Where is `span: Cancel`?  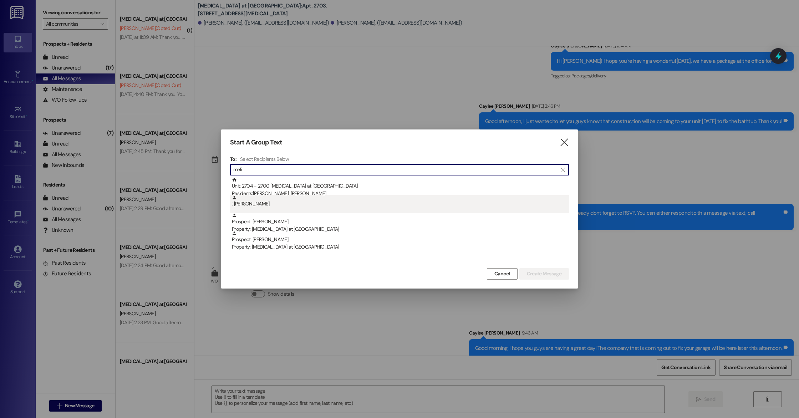
span: Cancel is located at coordinates (502, 273).